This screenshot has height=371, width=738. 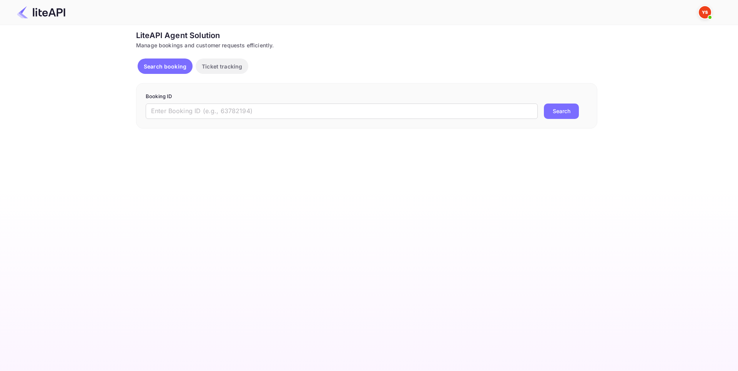 What do you see at coordinates (367, 45) in the screenshot?
I see `div: Manage bookings and customer requests efficiently.` at bounding box center [367, 45].